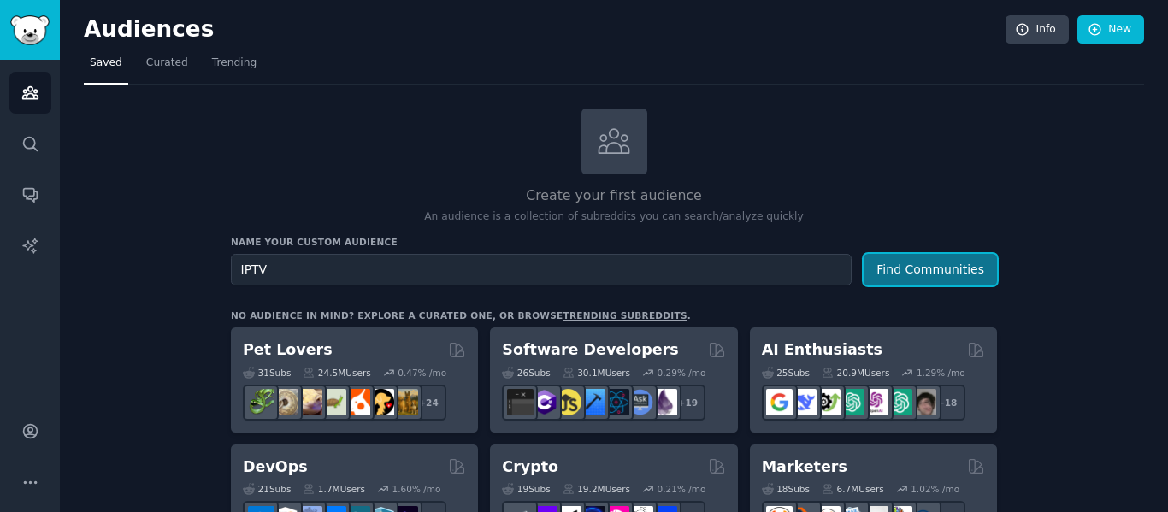 This screenshot has width=1168, height=512. I want to click on img: leopardgeckos, so click(309, 402).